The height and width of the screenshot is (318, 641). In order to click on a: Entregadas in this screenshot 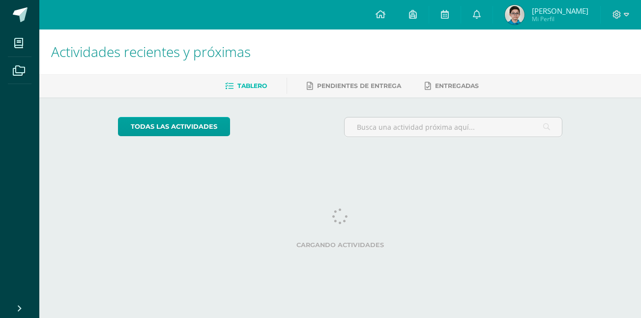, I will do `click(452, 86)`.